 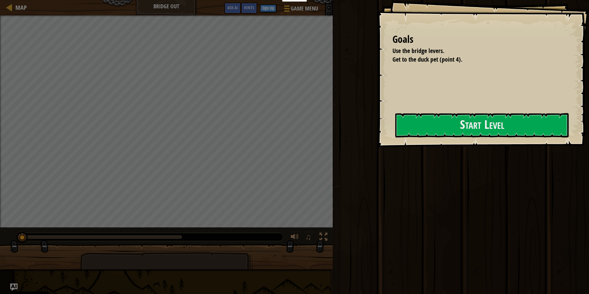 What do you see at coordinates (480, 39) in the screenshot?
I see `div: Goals` at bounding box center [480, 39].